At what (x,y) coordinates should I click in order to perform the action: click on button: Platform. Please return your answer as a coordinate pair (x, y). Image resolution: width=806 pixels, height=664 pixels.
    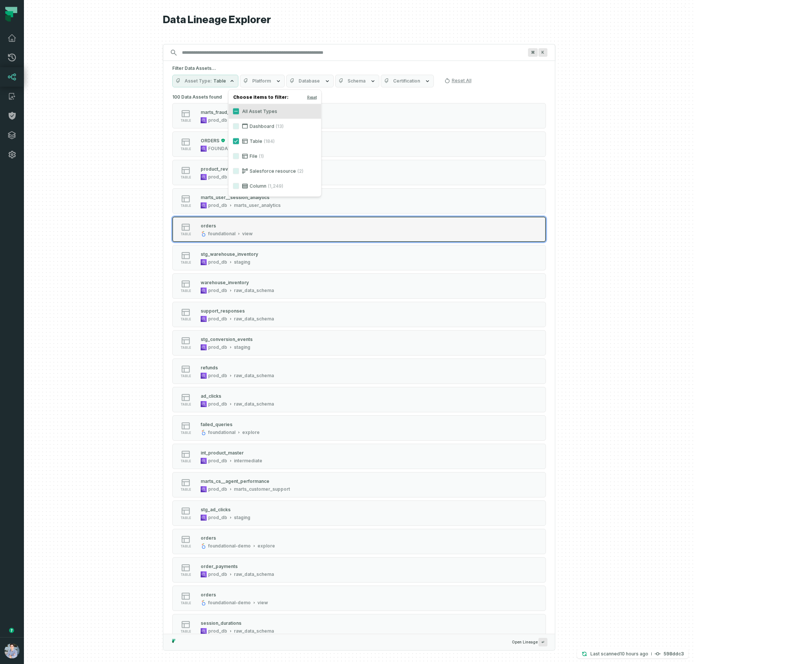
    Looking at the image, I should click on (262, 81).